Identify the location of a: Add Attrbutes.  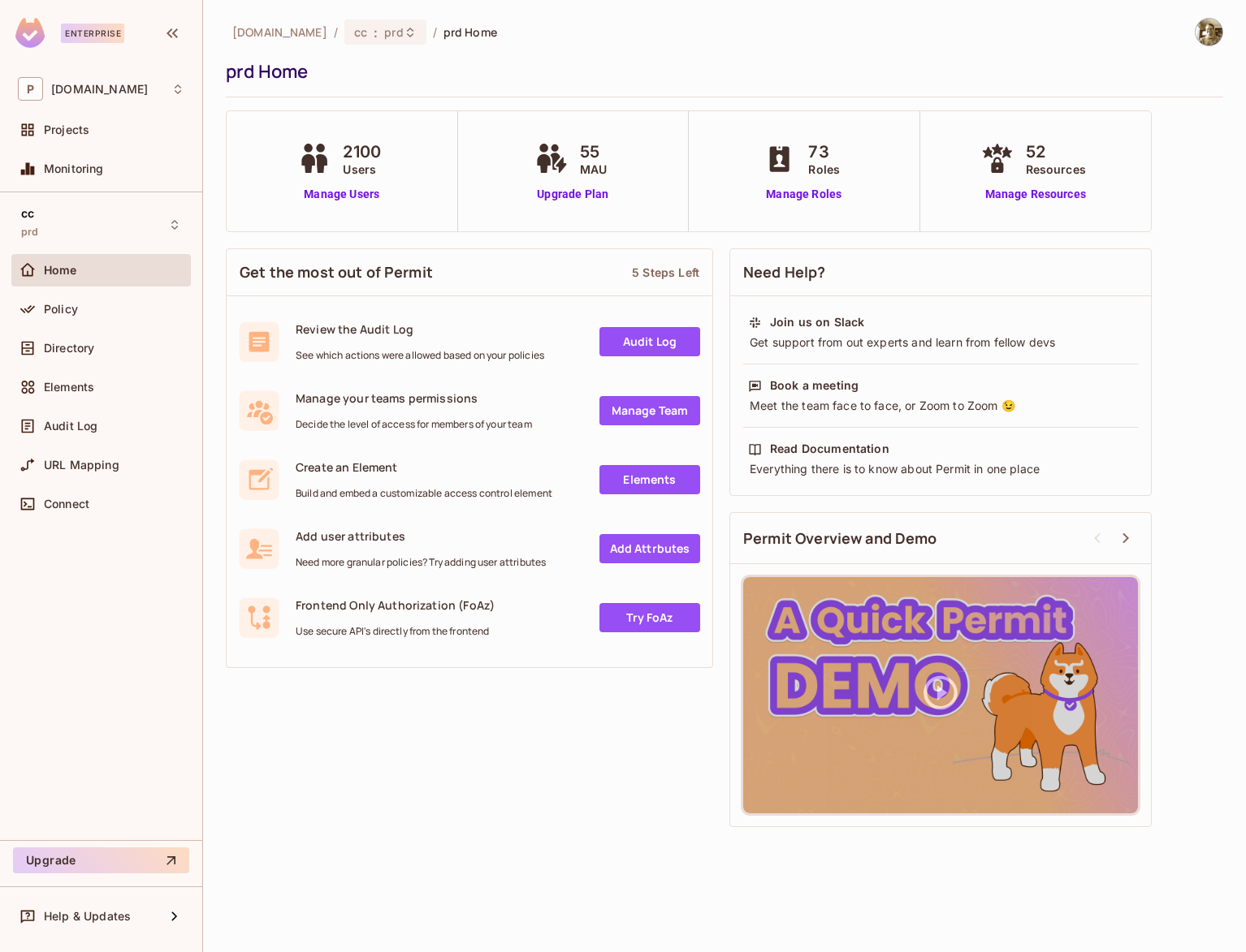
(650, 549).